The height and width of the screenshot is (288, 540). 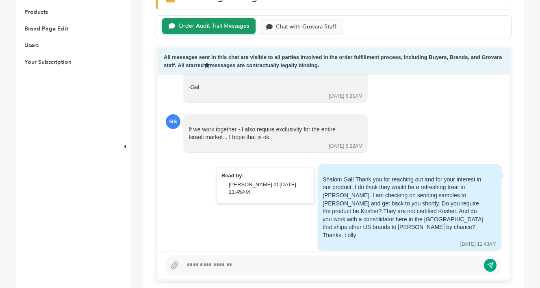 I want to click on strong: Read by:, so click(x=232, y=175).